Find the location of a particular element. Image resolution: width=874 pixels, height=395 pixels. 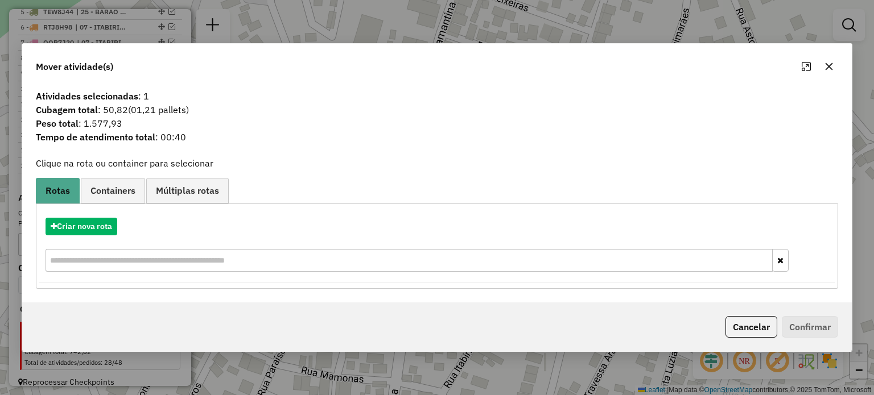

span: Containers is located at coordinates (113, 191).